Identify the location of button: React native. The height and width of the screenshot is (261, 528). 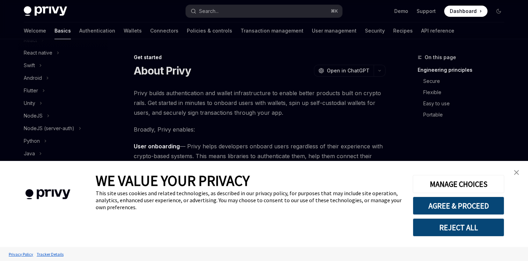
(63, 53).